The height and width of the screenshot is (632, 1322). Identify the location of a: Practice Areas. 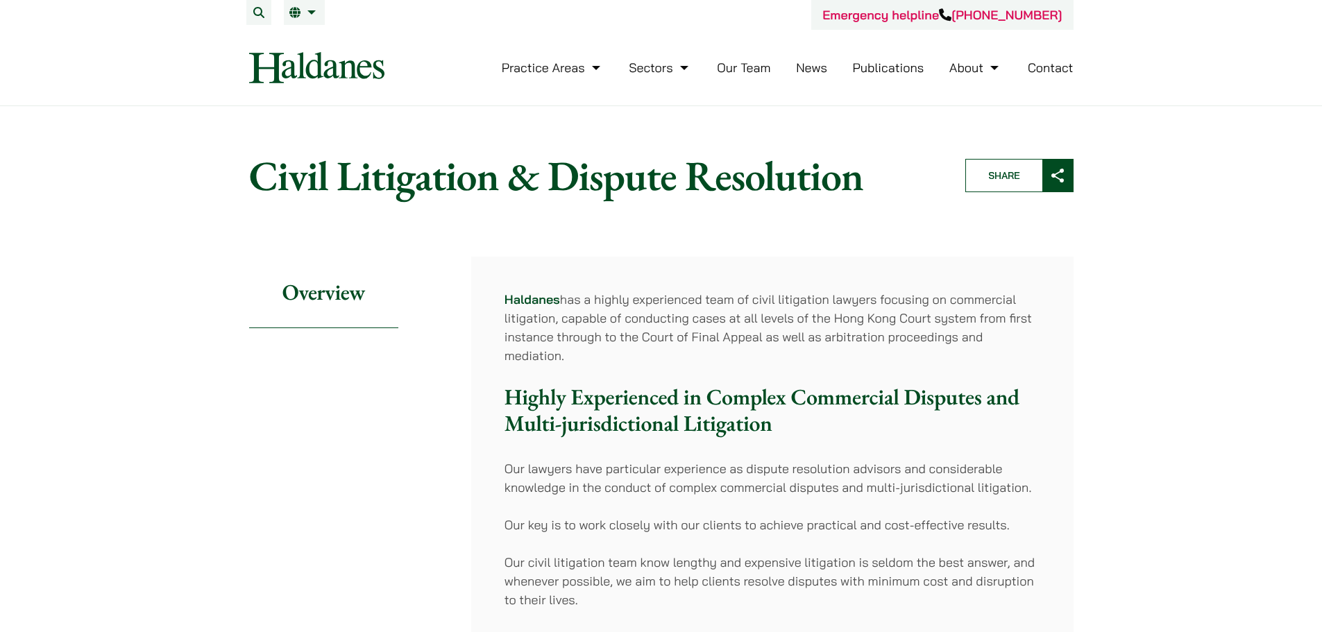
(552, 67).